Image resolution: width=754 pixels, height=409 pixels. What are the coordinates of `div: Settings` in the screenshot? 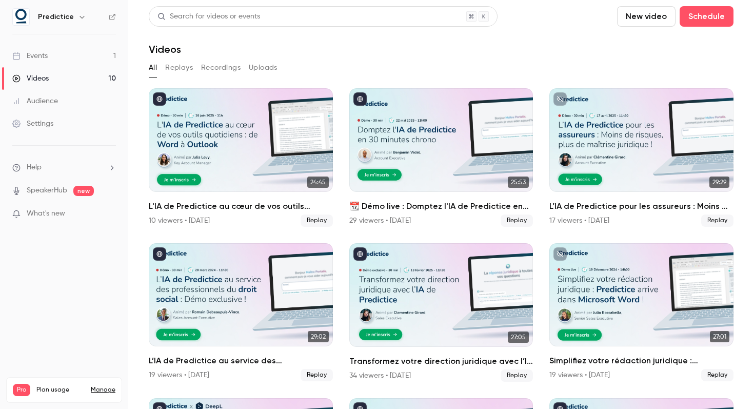 It's located at (33, 124).